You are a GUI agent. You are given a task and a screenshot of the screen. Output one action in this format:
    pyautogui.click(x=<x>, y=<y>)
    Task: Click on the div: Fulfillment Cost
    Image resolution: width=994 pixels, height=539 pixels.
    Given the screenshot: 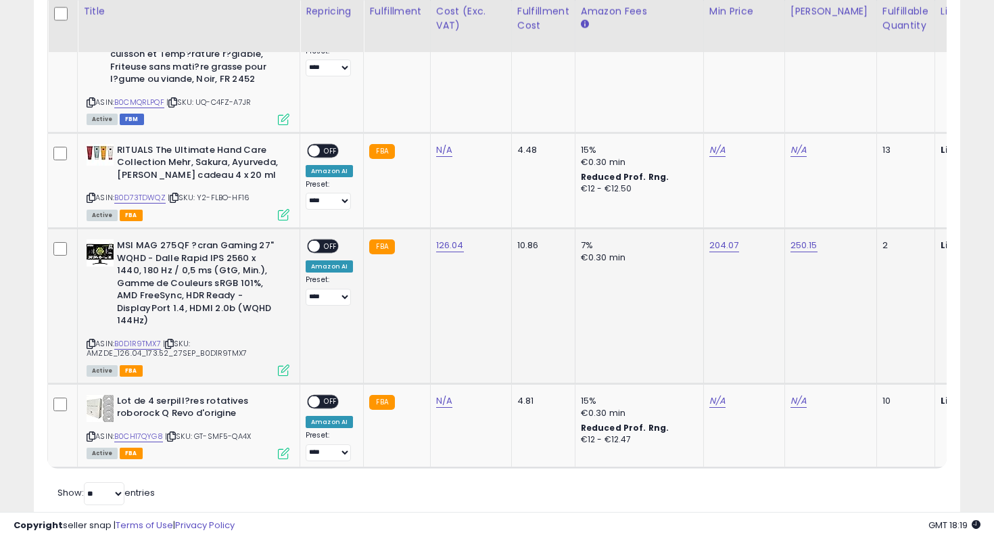 What is the action you would take?
    pyautogui.click(x=543, y=18)
    